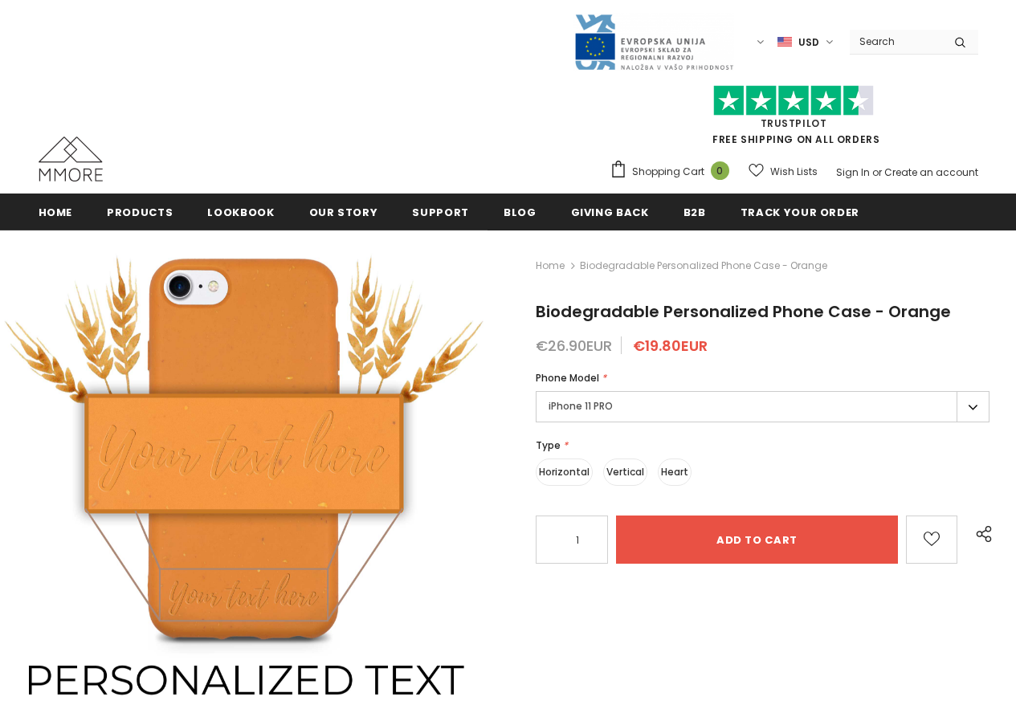 This screenshot has width=1016, height=701. What do you see at coordinates (853, 172) in the screenshot?
I see `a: Sign In` at bounding box center [853, 172].